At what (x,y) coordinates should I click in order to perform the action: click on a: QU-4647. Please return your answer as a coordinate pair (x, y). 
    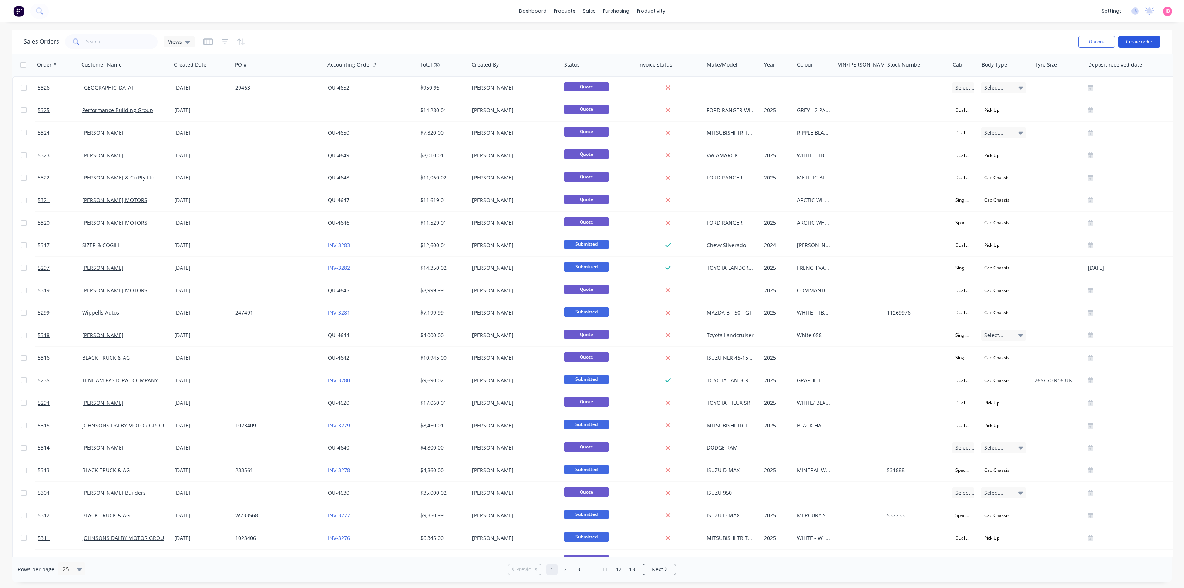
    Looking at the image, I should click on (339, 200).